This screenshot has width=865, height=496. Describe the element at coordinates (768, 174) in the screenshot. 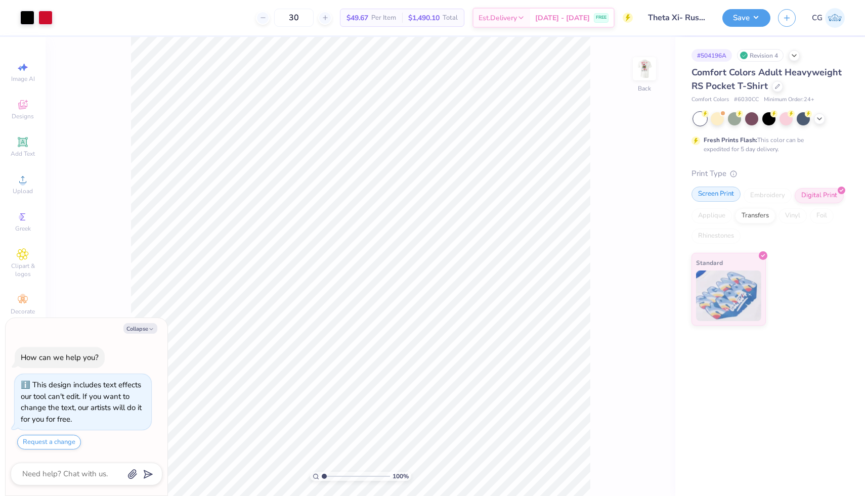

I see `div: Print Type` at that location.